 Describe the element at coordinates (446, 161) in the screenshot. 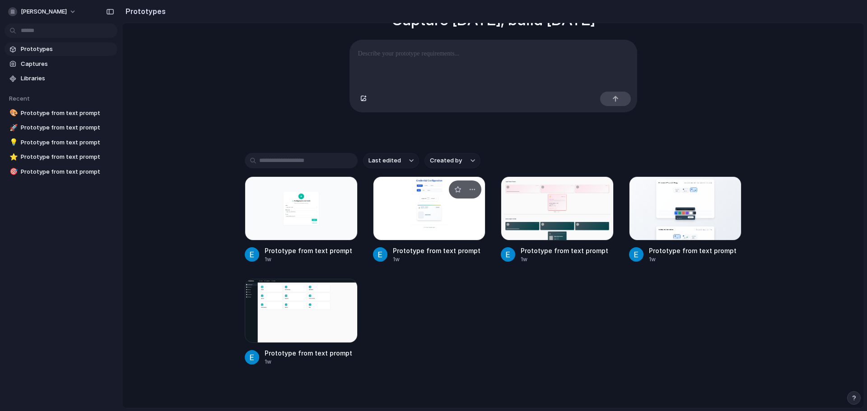

I see `span: Created by` at that location.